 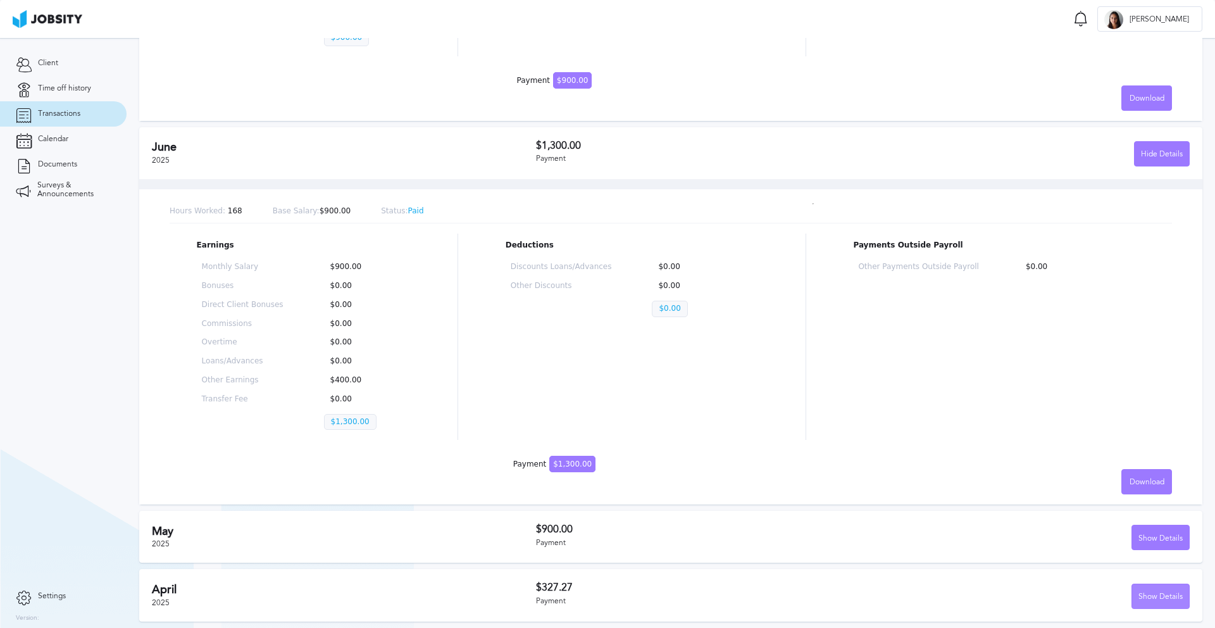 I want to click on p: Loans/Advances, so click(x=242, y=361).